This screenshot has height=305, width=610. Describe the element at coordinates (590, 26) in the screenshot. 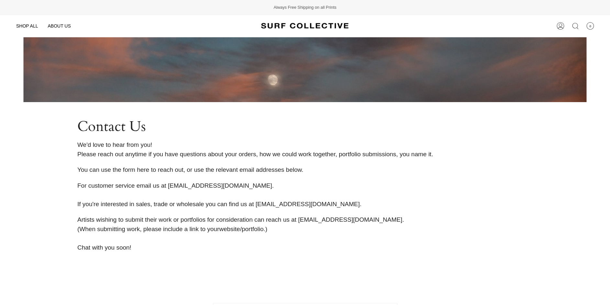

I see `span: 0` at that location.